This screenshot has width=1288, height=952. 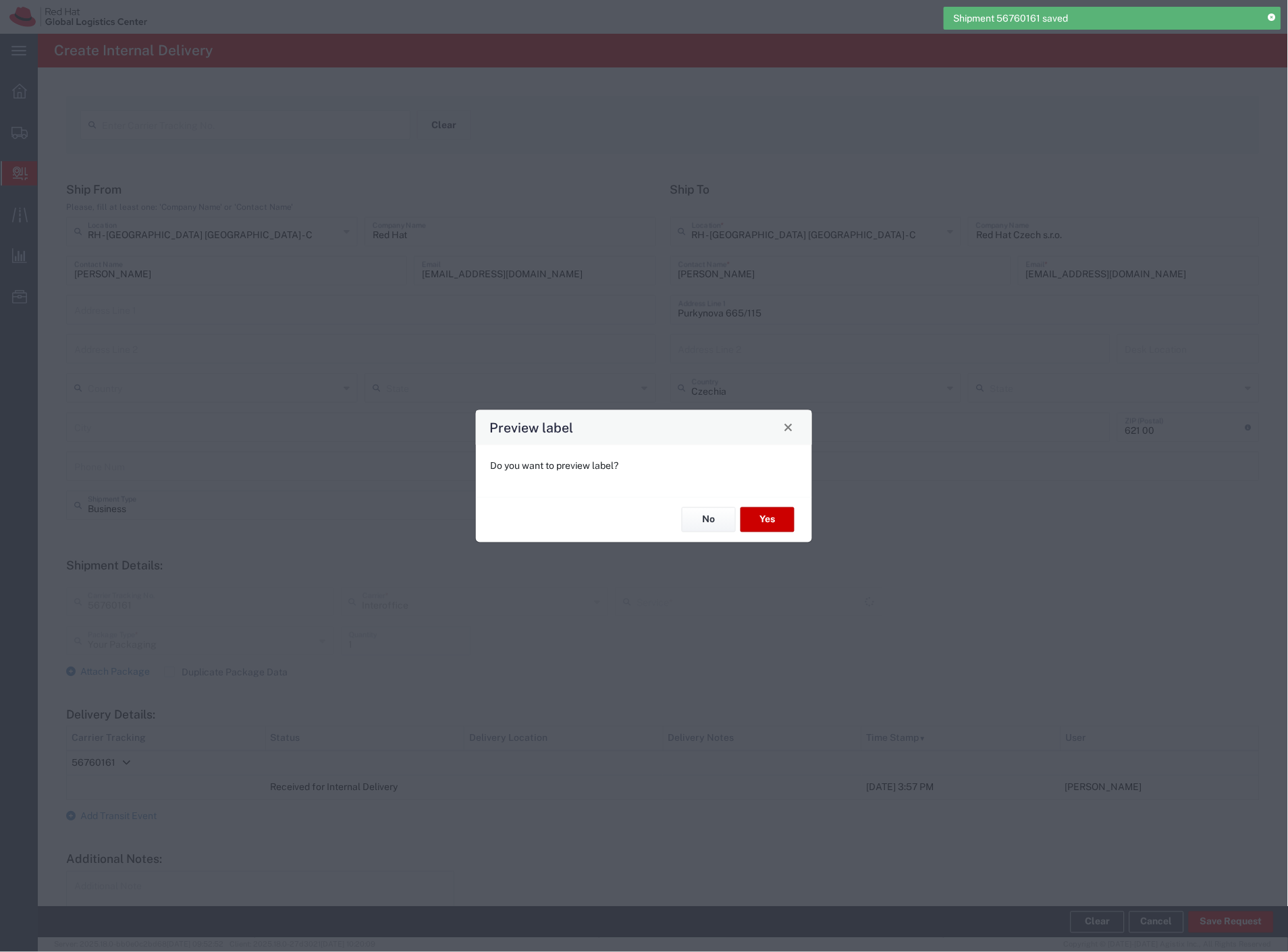 I want to click on p: Do you want to preview label?, so click(x=644, y=466).